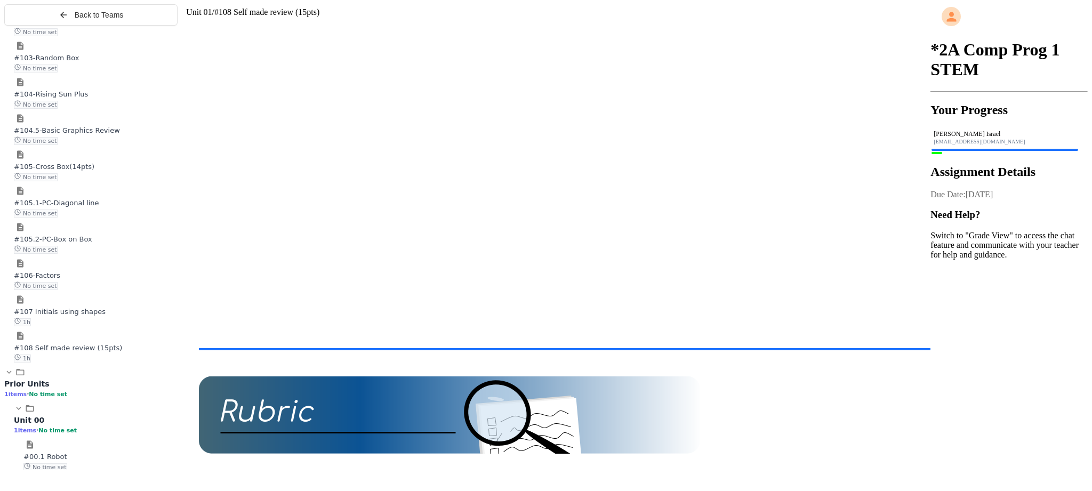  What do you see at coordinates (947, 194) in the screenshot?
I see `span: Due Date:` at bounding box center [947, 194].